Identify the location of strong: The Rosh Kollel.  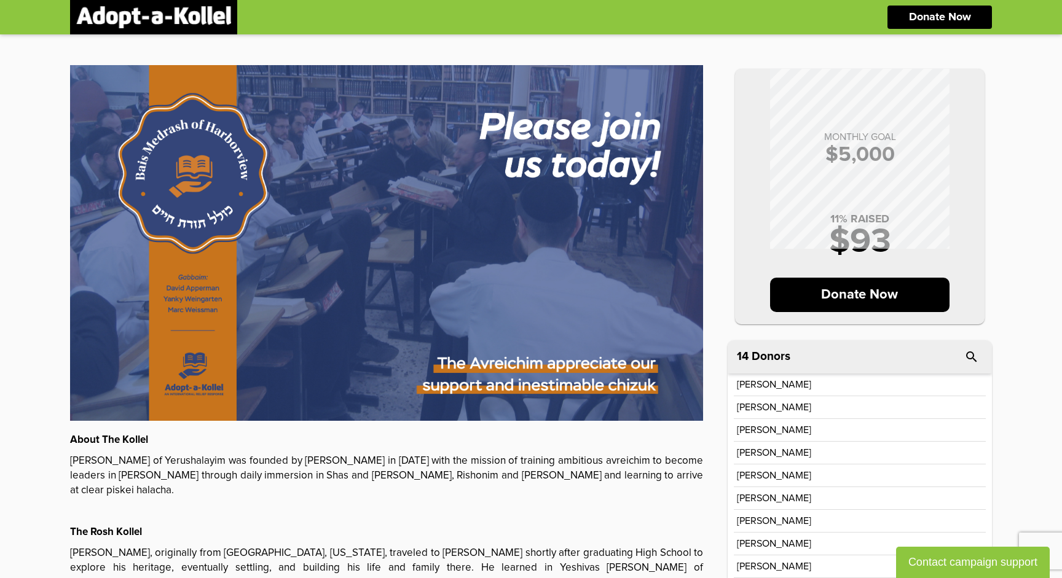
(106, 532).